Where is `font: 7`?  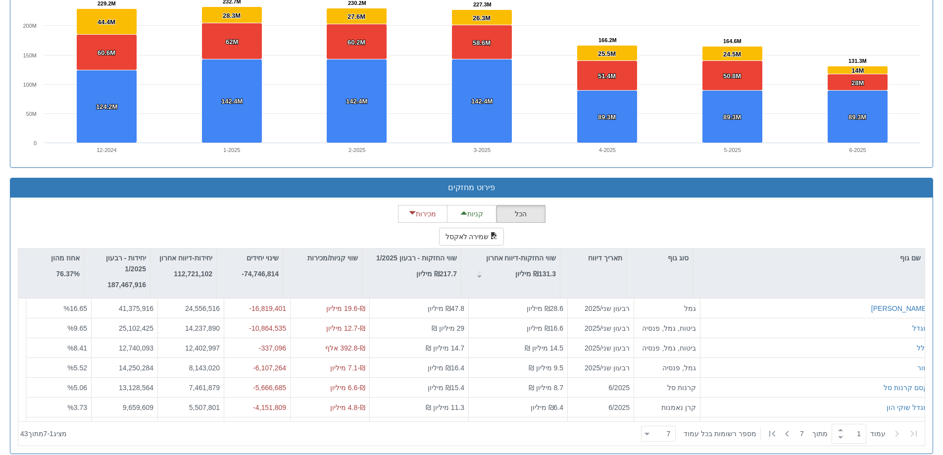
font: 7 is located at coordinates (802, 434).